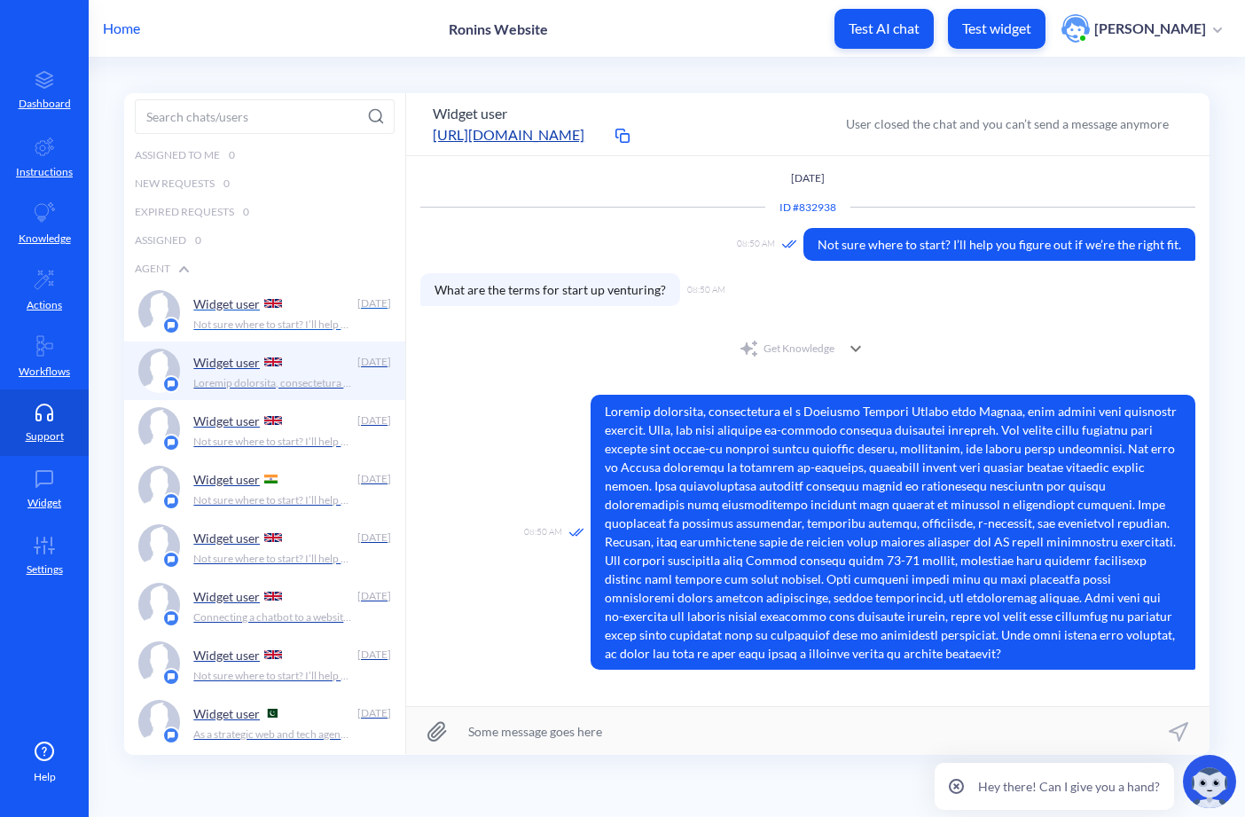 This screenshot has width=1245, height=817. Describe the element at coordinates (264, 212) in the screenshot. I see `div: Expired Requests` at that location.